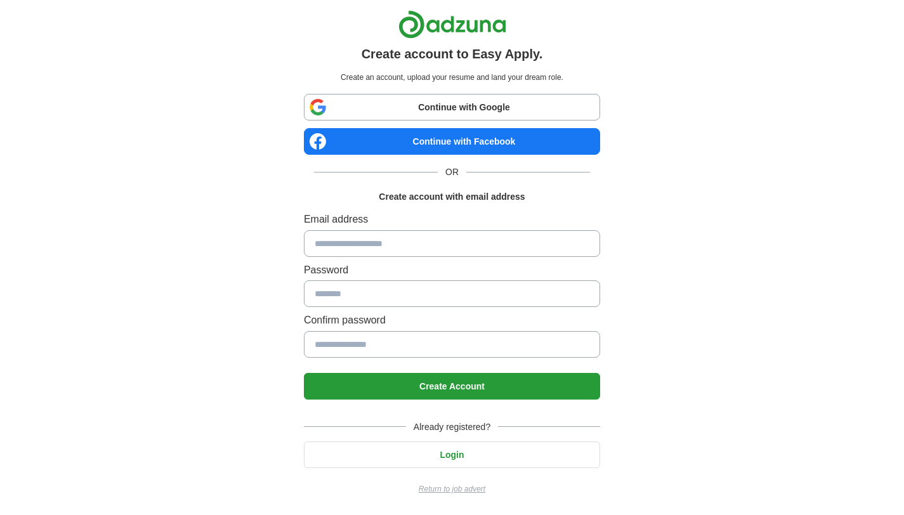 The height and width of the screenshot is (515, 904). I want to click on button: Create Account, so click(452, 386).